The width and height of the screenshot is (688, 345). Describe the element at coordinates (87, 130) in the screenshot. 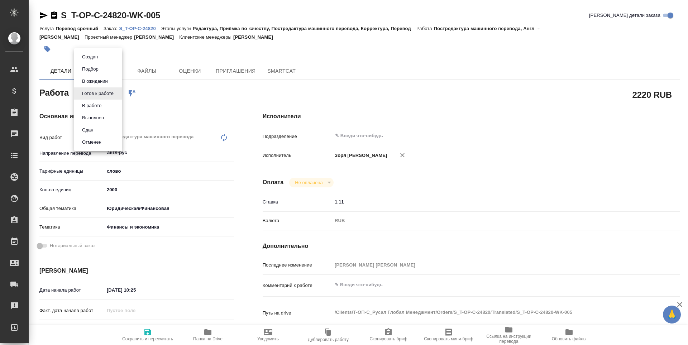

I see `button: Сдан` at that location.